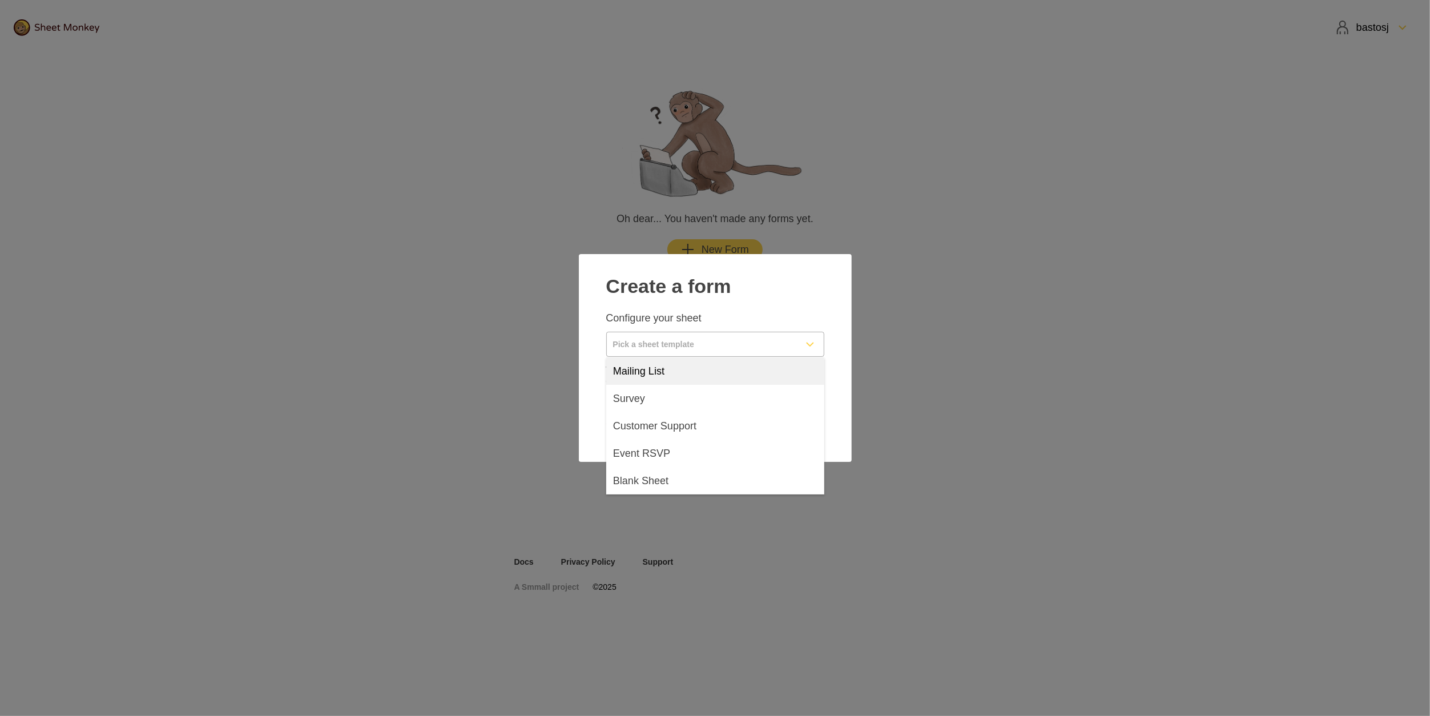  Describe the element at coordinates (715, 318) in the screenshot. I see `p: Configure your sheet` at that location.